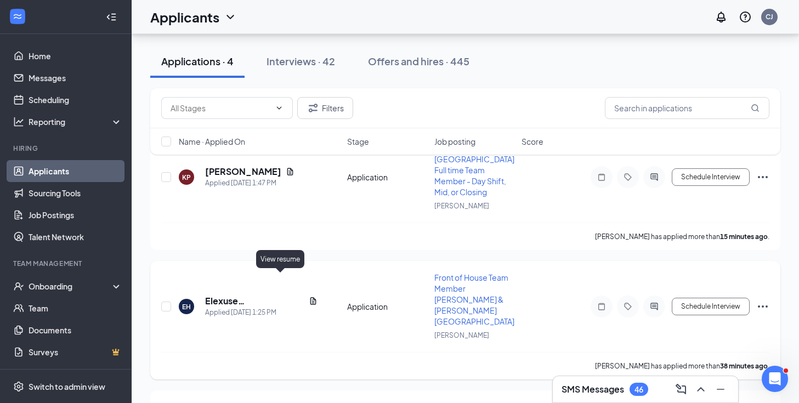 Image resolution: width=799 pixels, height=403 pixels. What do you see at coordinates (744, 236) in the screenshot?
I see `b: 15 minutes ago` at bounding box center [744, 236].